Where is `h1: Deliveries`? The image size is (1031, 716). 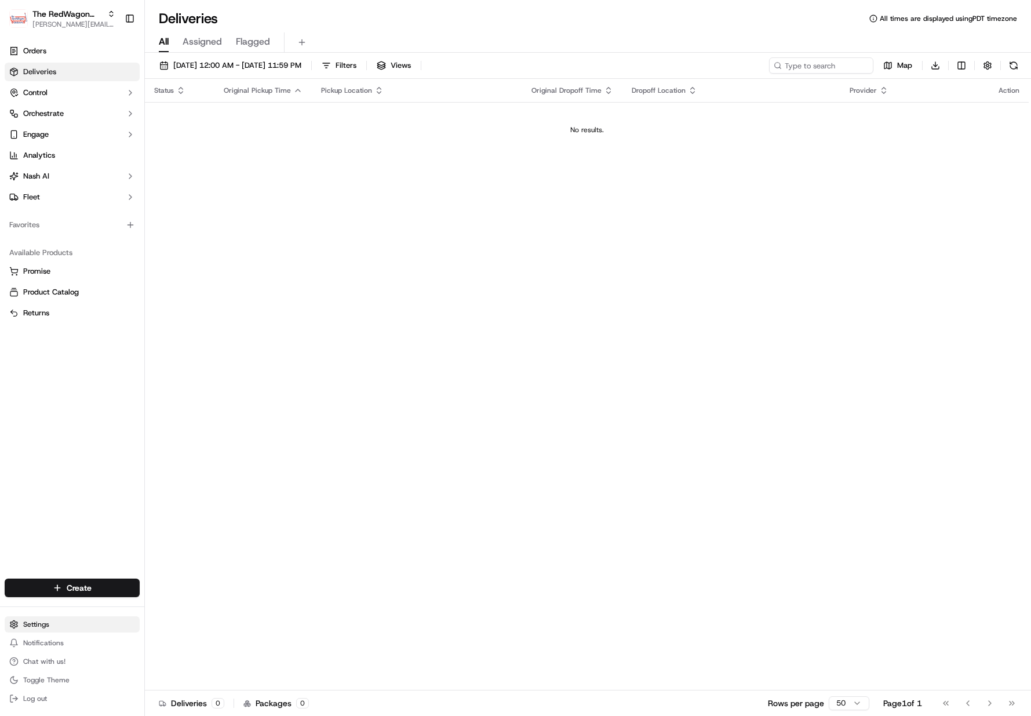 h1: Deliveries is located at coordinates (188, 19).